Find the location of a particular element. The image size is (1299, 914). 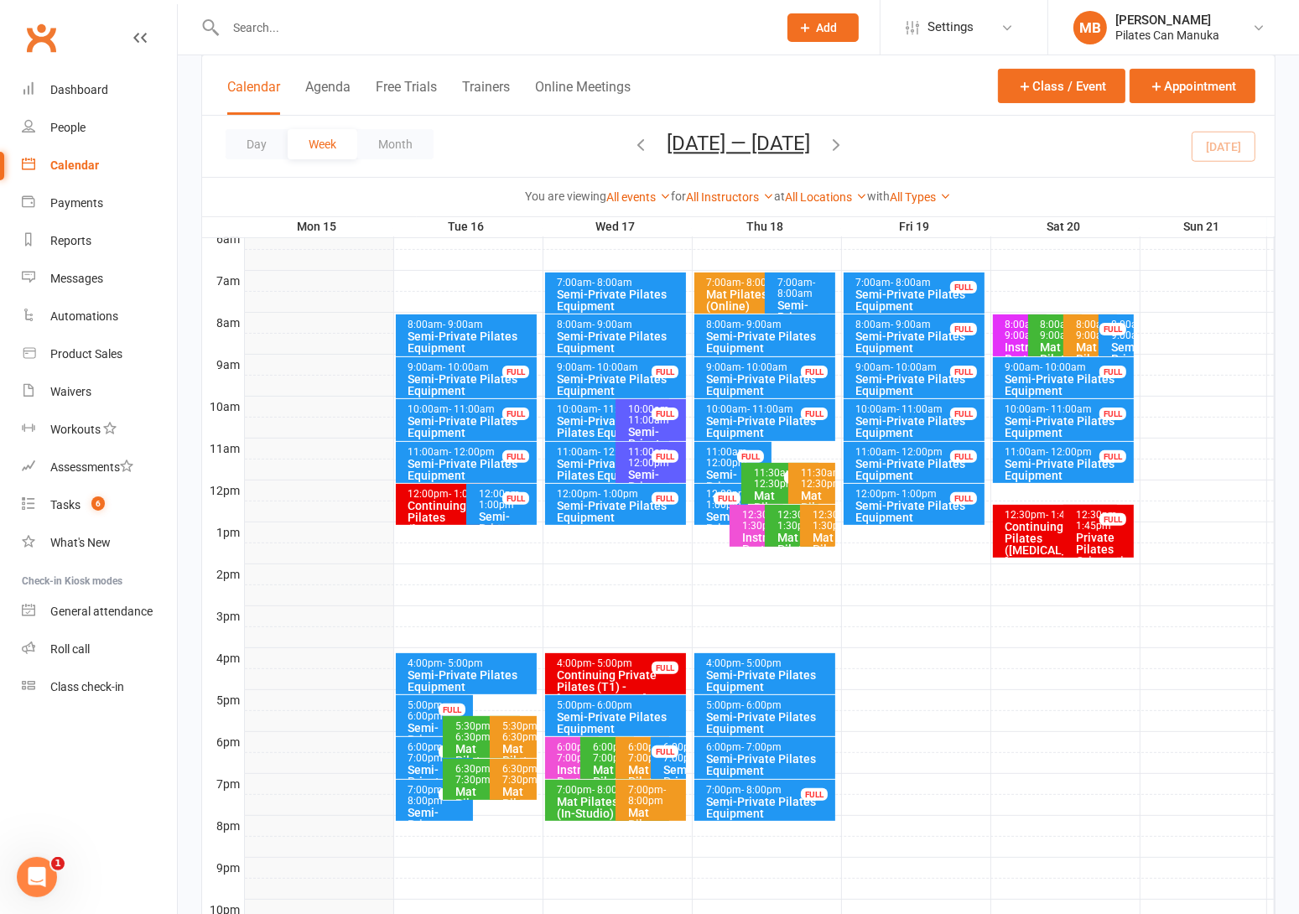

strong: at is located at coordinates (780, 196).